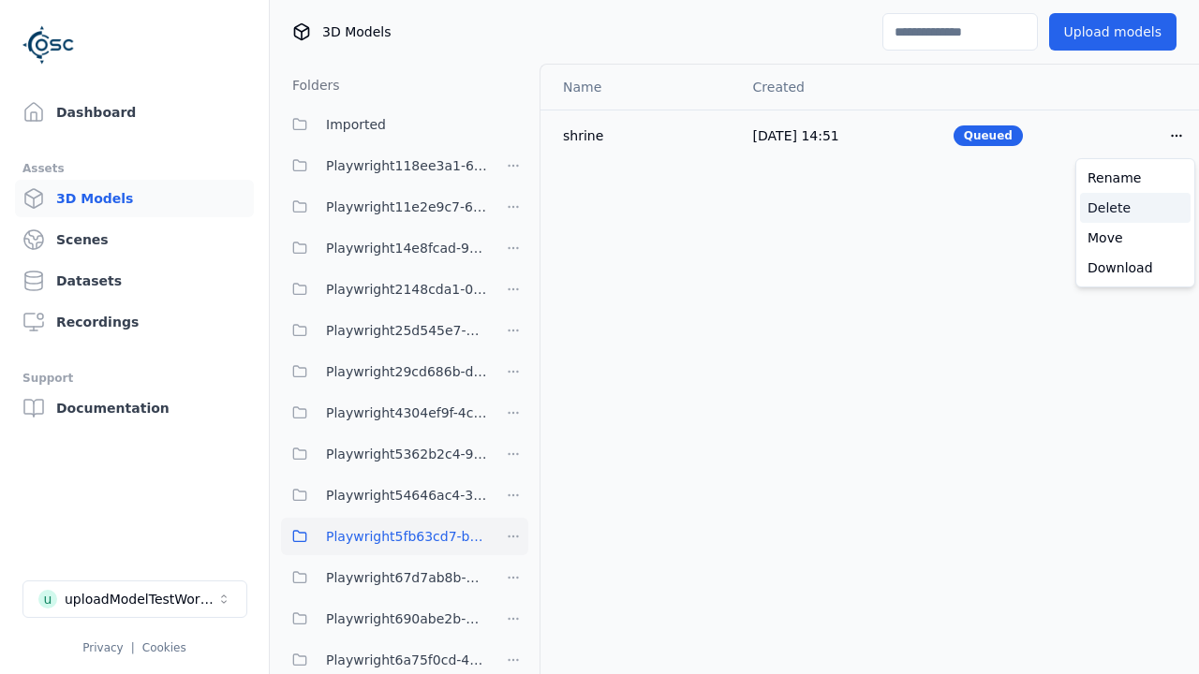  Describe the element at coordinates (1135, 208) in the screenshot. I see `a: Delete` at that location.